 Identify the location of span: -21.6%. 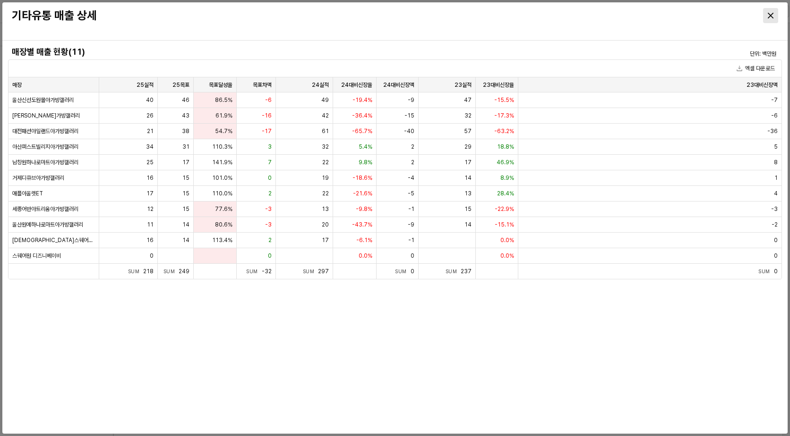
(362, 194).